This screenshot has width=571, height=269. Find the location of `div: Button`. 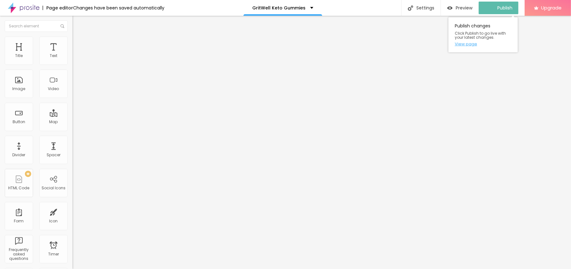

div: Button is located at coordinates (19, 122).